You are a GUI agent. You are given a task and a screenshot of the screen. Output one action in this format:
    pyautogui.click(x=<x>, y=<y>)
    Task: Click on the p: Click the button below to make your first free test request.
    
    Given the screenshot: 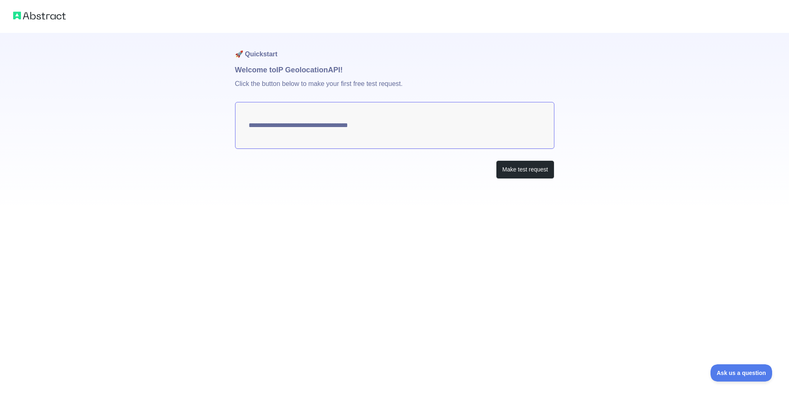 What is the action you would take?
    pyautogui.click(x=394, y=89)
    